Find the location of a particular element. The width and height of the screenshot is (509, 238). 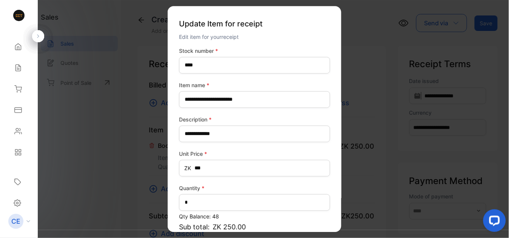

p: CE is located at coordinates (16, 221).